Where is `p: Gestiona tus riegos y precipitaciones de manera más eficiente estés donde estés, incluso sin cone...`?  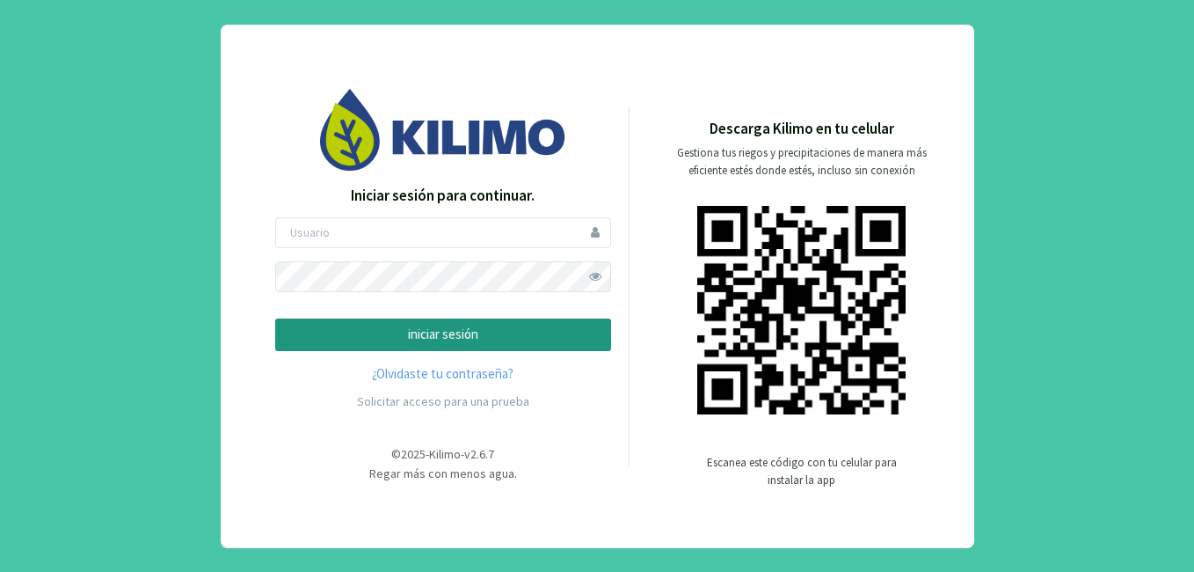
p: Gestiona tus riegos y precipitaciones de manera más eficiente estés donde estés, incluso sin cone... is located at coordinates (802, 162).